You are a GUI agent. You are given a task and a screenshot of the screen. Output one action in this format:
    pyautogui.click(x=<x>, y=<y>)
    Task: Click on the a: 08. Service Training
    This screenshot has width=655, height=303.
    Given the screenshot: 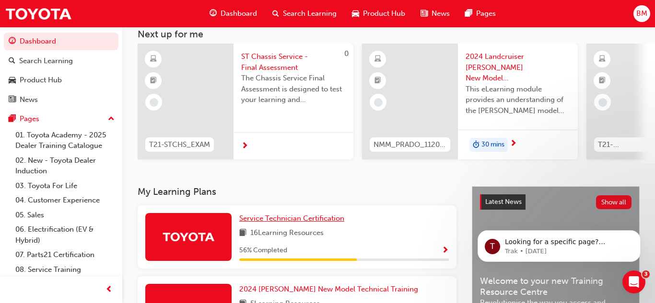 What is the action you would take?
    pyautogui.click(x=65, y=270)
    